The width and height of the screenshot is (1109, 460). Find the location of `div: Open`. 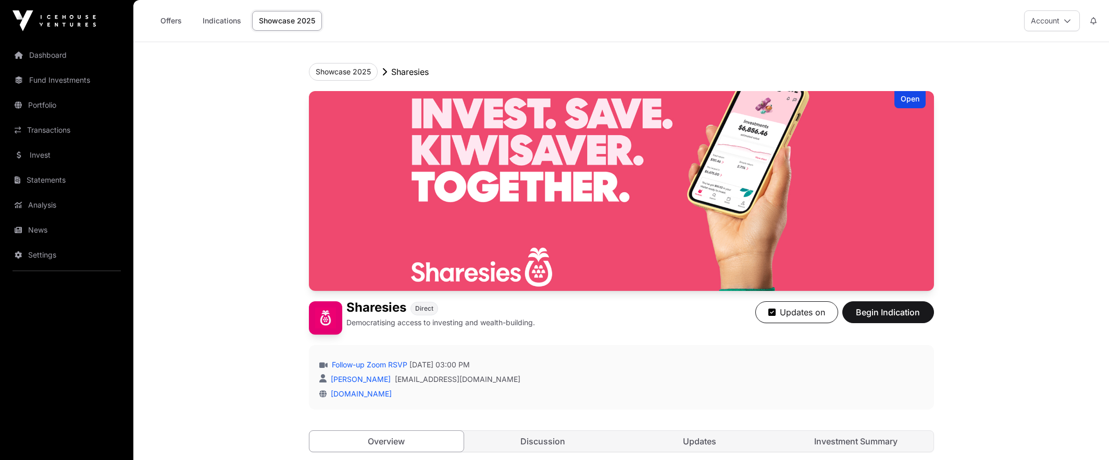

div: Open is located at coordinates (910, 99).